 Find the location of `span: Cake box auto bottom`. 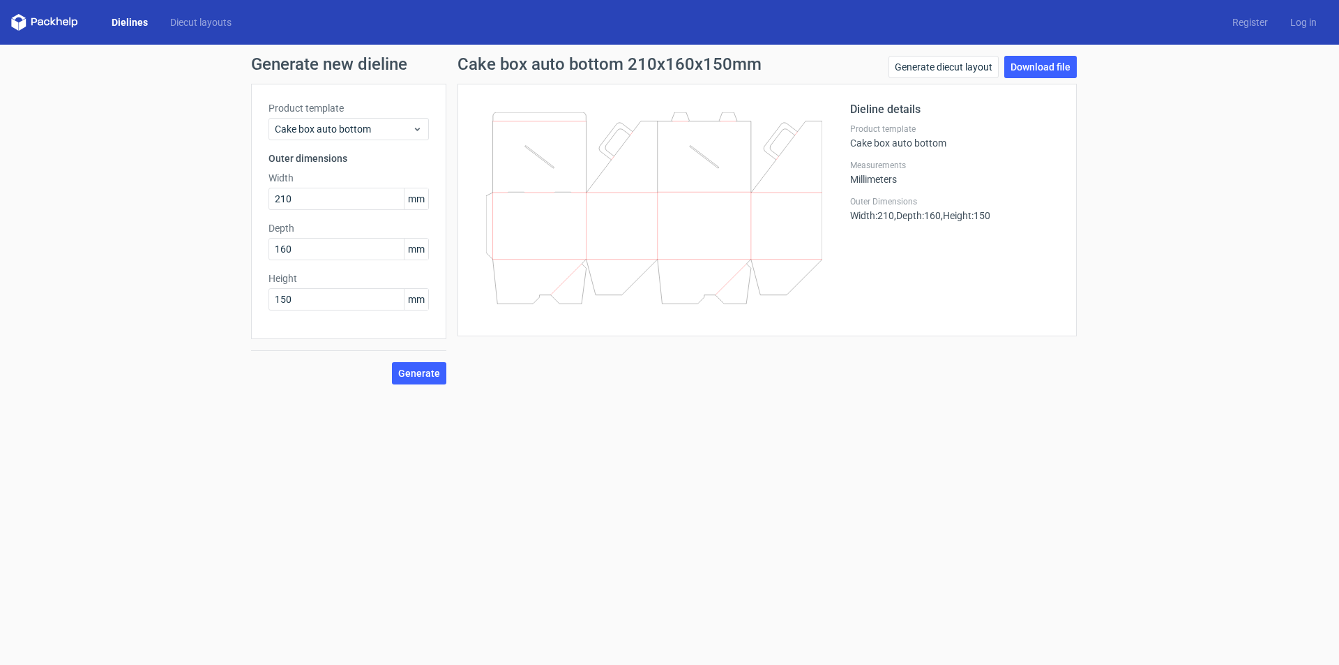

span: Cake box auto bottom is located at coordinates (343, 129).